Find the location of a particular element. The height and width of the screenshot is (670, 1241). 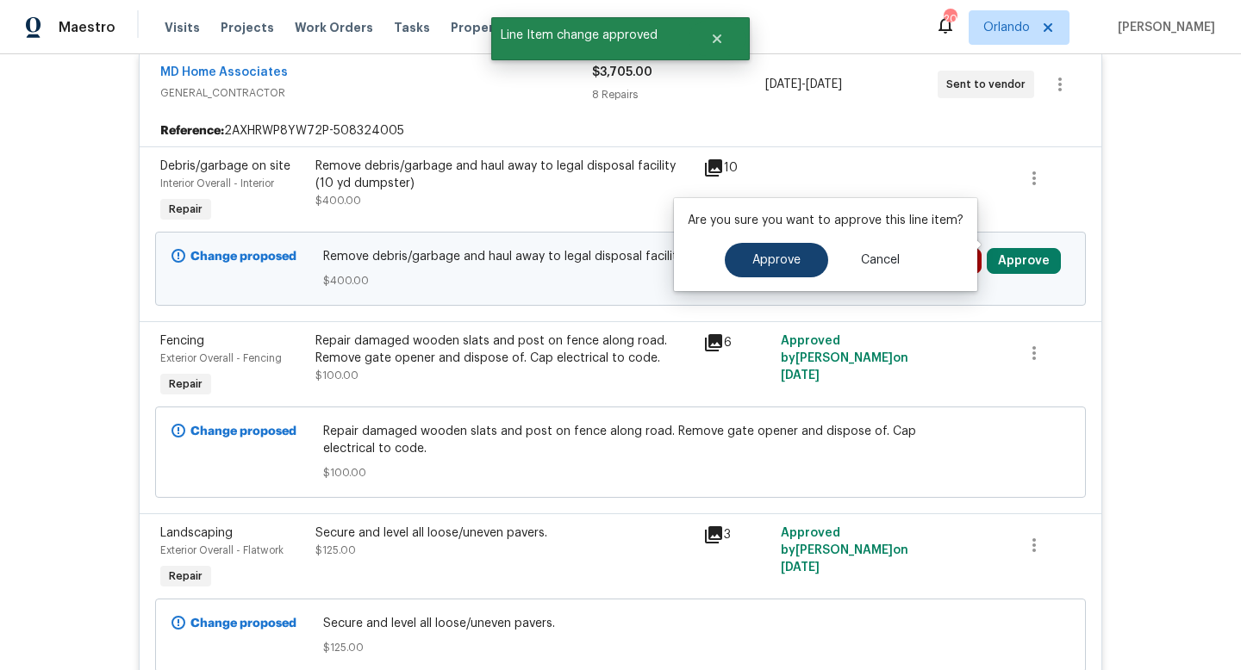

b: Reference: is located at coordinates (192, 131).